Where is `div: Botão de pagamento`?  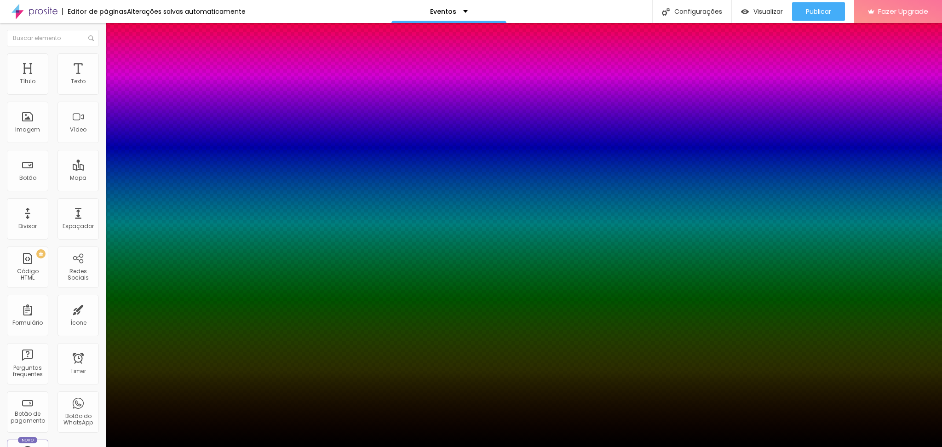
div: Botão de pagamento is located at coordinates (27, 417).